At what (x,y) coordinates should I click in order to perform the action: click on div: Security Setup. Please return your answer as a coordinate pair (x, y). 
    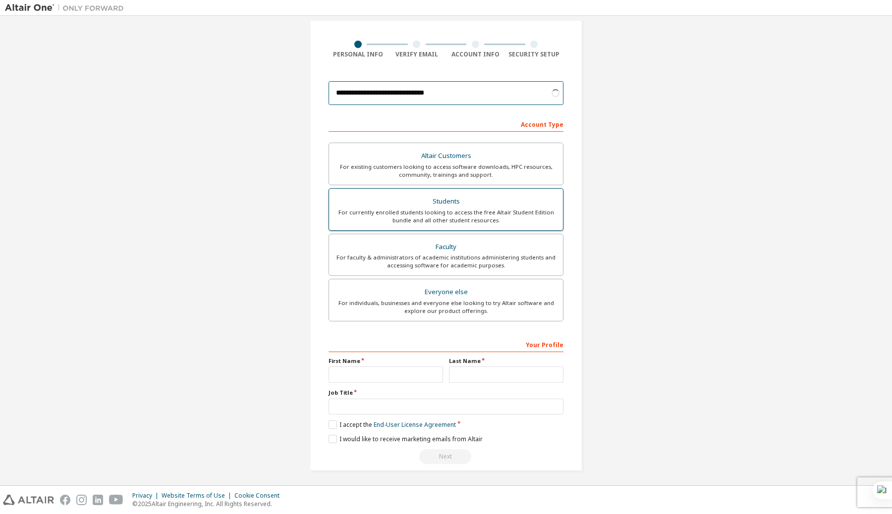
    Looking at the image, I should click on (534, 55).